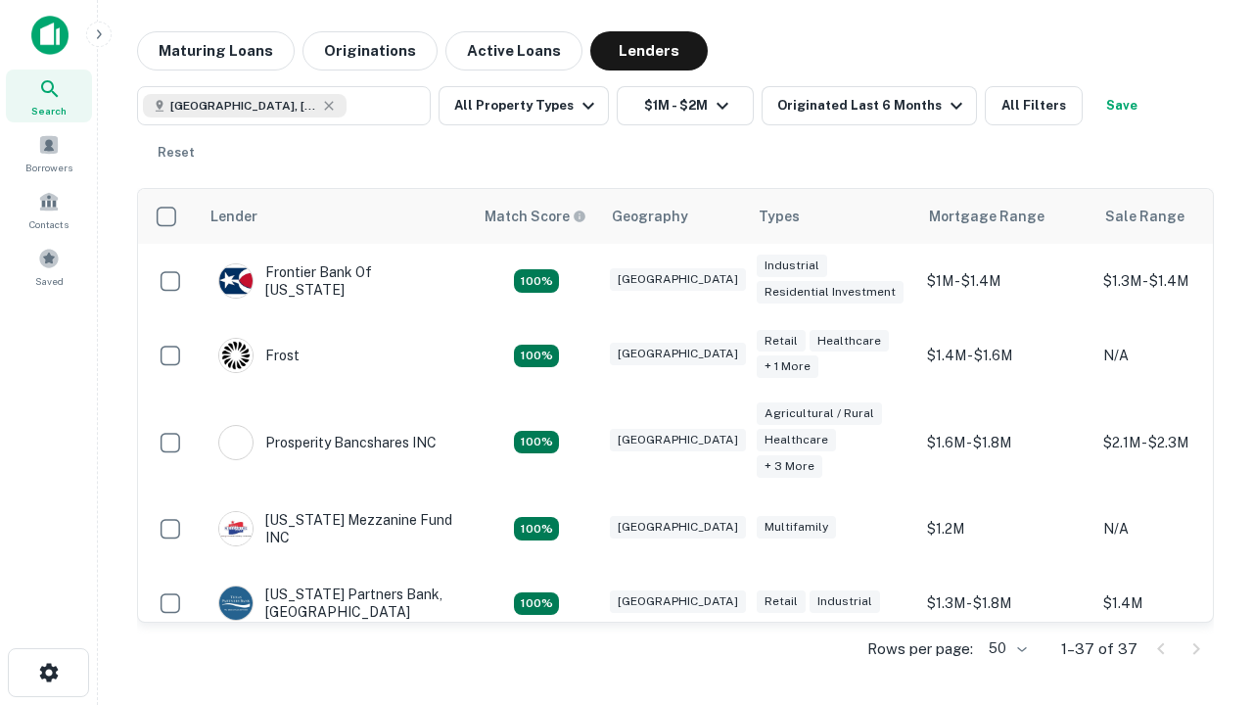 The width and height of the screenshot is (1253, 705). Describe the element at coordinates (779, 216) in the screenshot. I see `div: Types` at that location.